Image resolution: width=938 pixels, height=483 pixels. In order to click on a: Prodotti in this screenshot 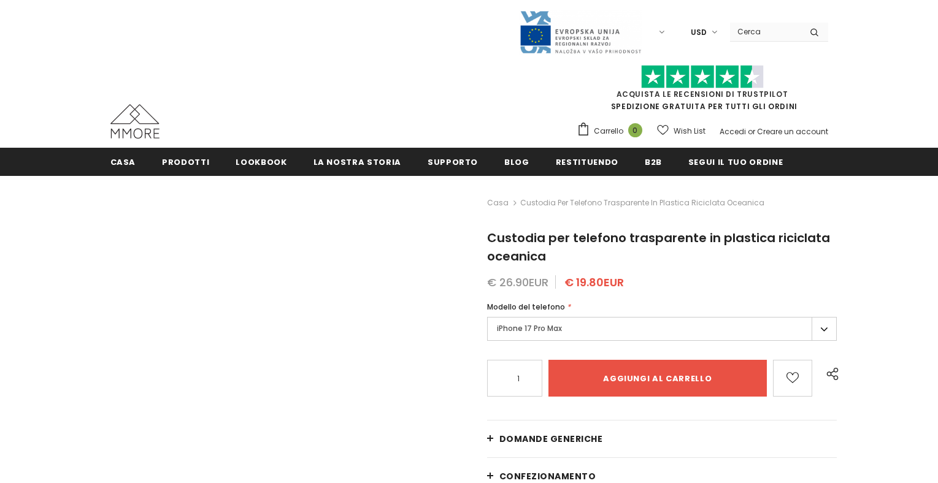, I will do `click(185, 161)`.